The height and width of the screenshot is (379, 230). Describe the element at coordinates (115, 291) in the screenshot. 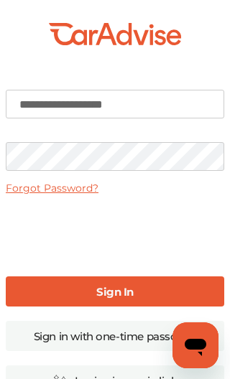

I see `b: Sign In` at that location.